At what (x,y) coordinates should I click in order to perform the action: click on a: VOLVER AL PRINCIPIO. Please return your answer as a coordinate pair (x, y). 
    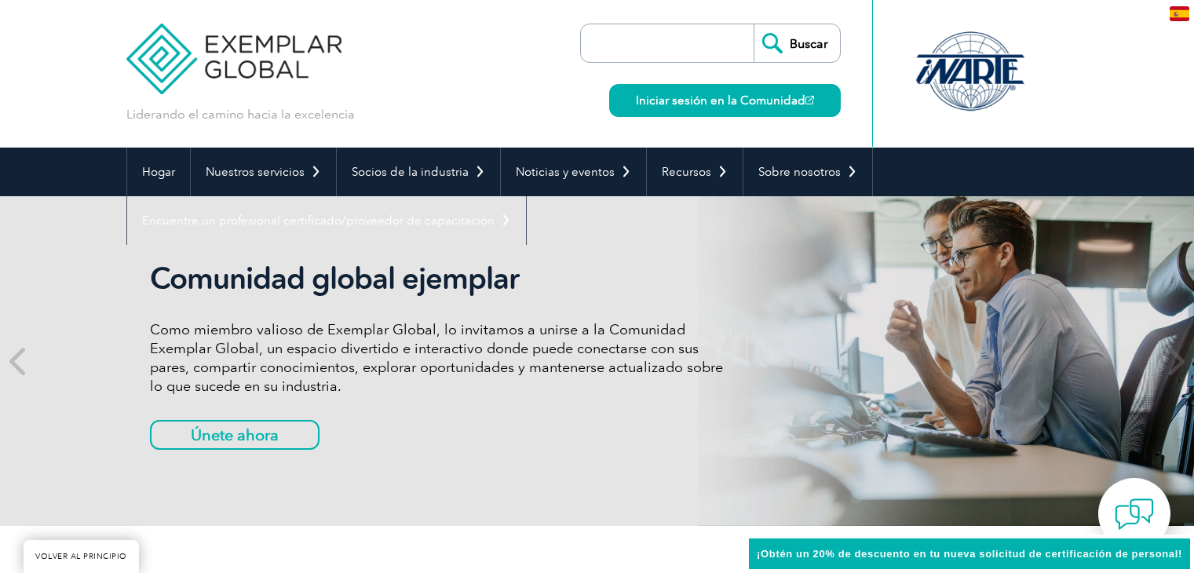
    Looking at the image, I should click on (81, 557).